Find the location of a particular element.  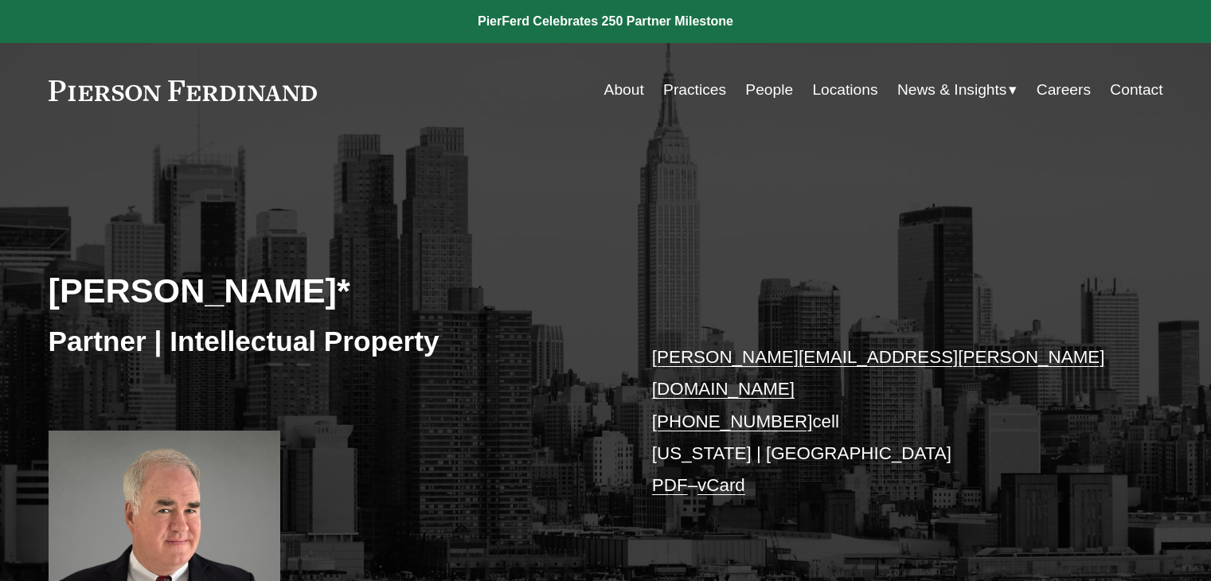

a: Contact is located at coordinates (1136, 90).